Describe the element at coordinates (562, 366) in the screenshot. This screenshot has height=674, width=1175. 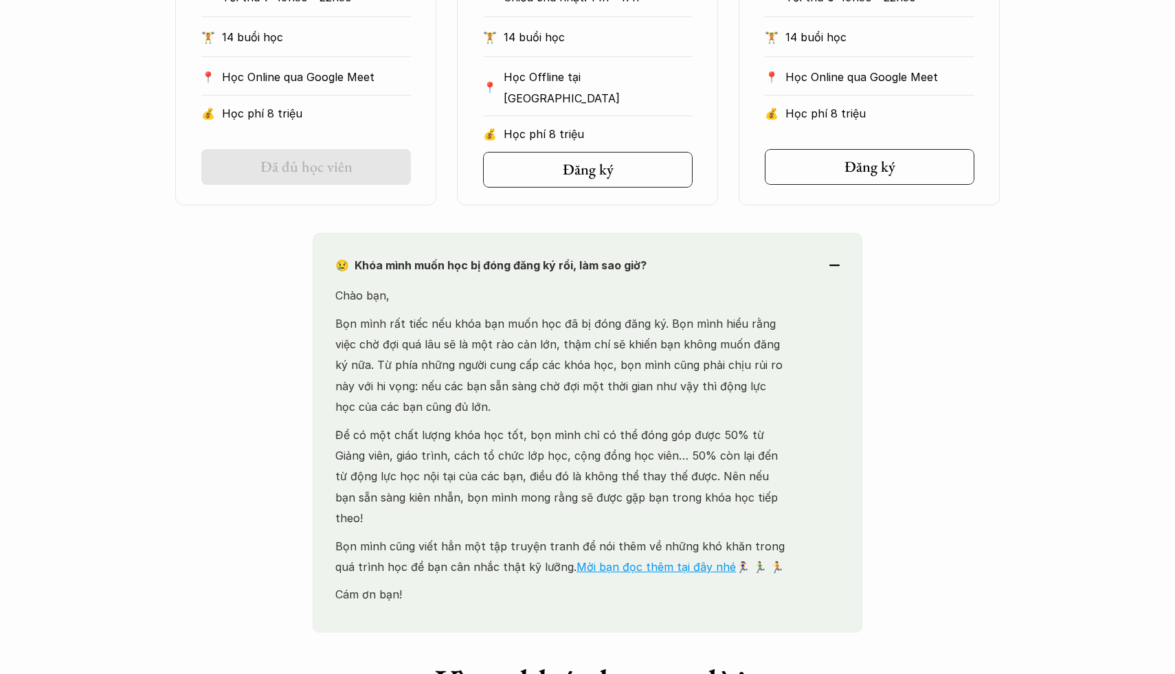
I see `p: Bọn mình rất tiếc nếu khóa bạn muốn học đã bị đóng đăng ký. Bọn mình hiểu rằng việc chờ đợi quá l...` at that location.